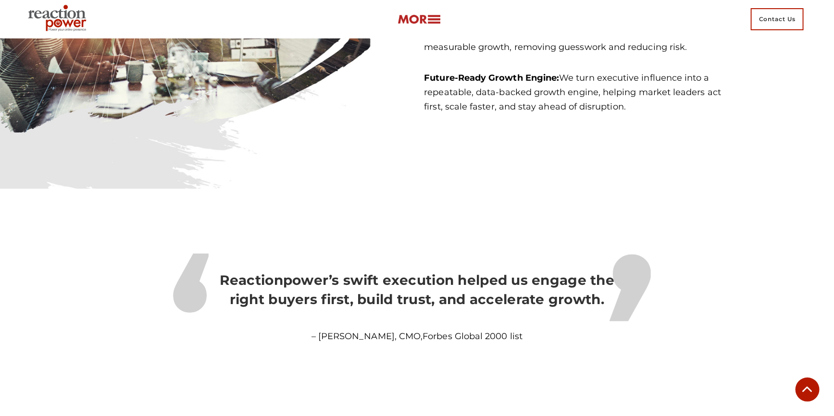 This screenshot has height=416, width=834. I want to click on span: Contact Us, so click(777, 19).